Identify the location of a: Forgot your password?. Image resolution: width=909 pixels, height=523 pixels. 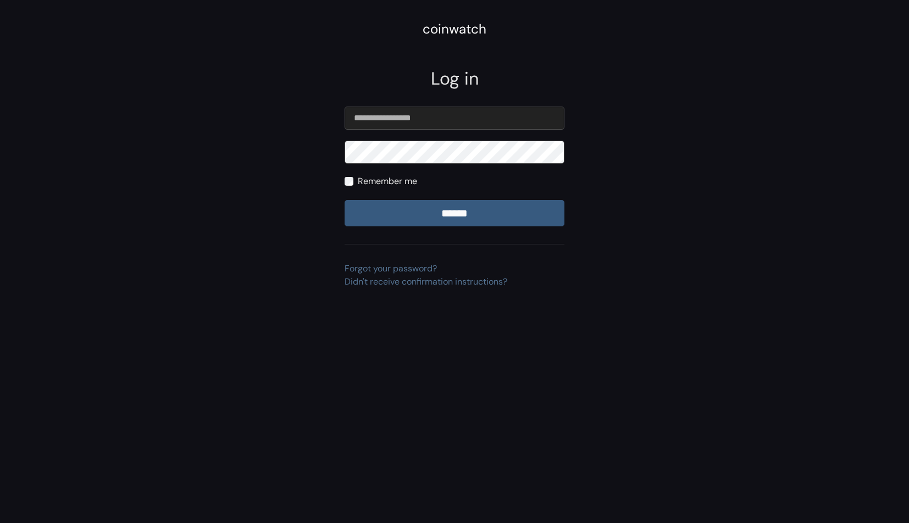
(391, 268).